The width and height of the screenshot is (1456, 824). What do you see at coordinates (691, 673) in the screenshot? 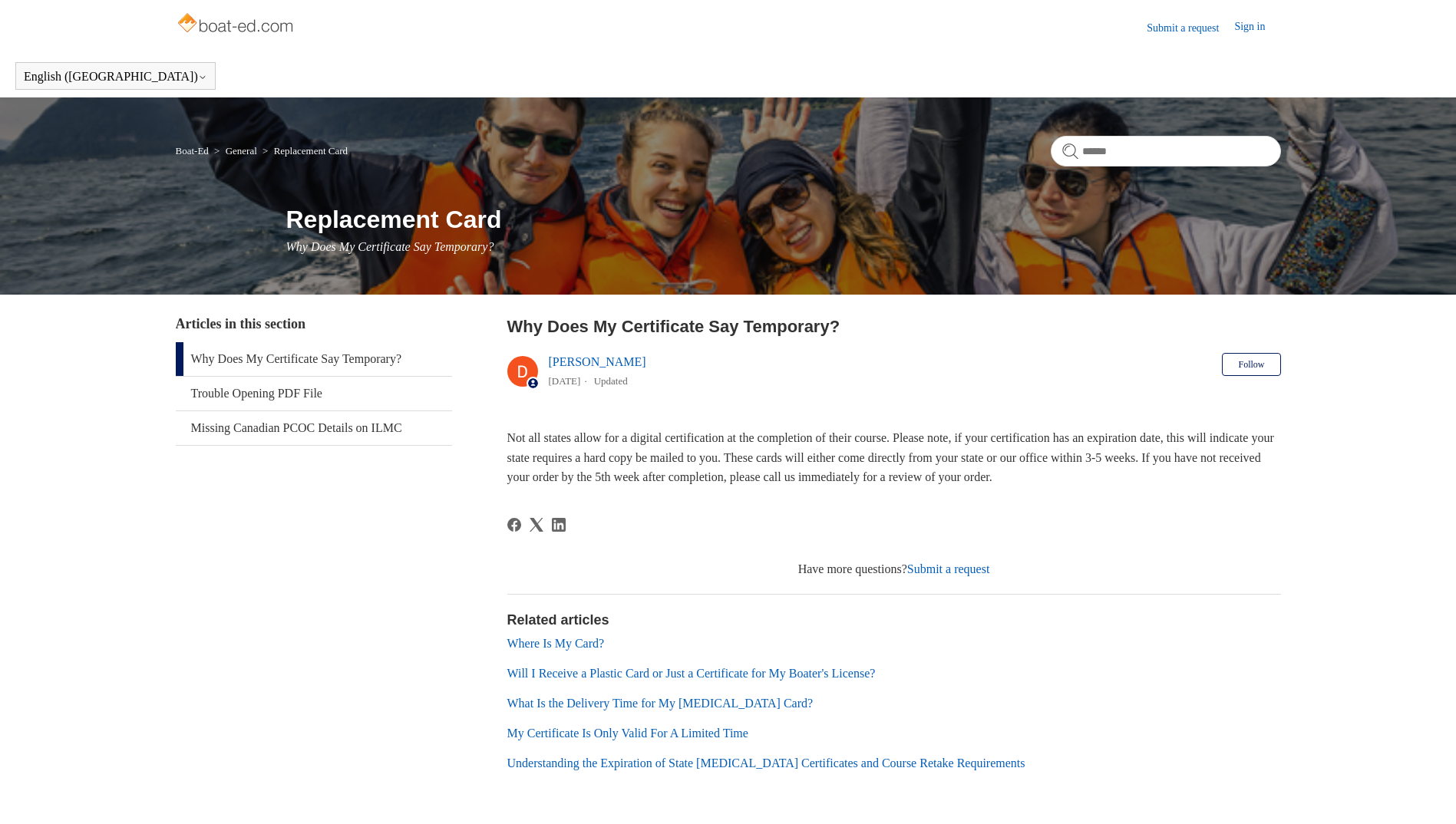
I see `a: Will I Receive a Plastic Card or Just a Certificate for My Boater's License?` at bounding box center [691, 673].